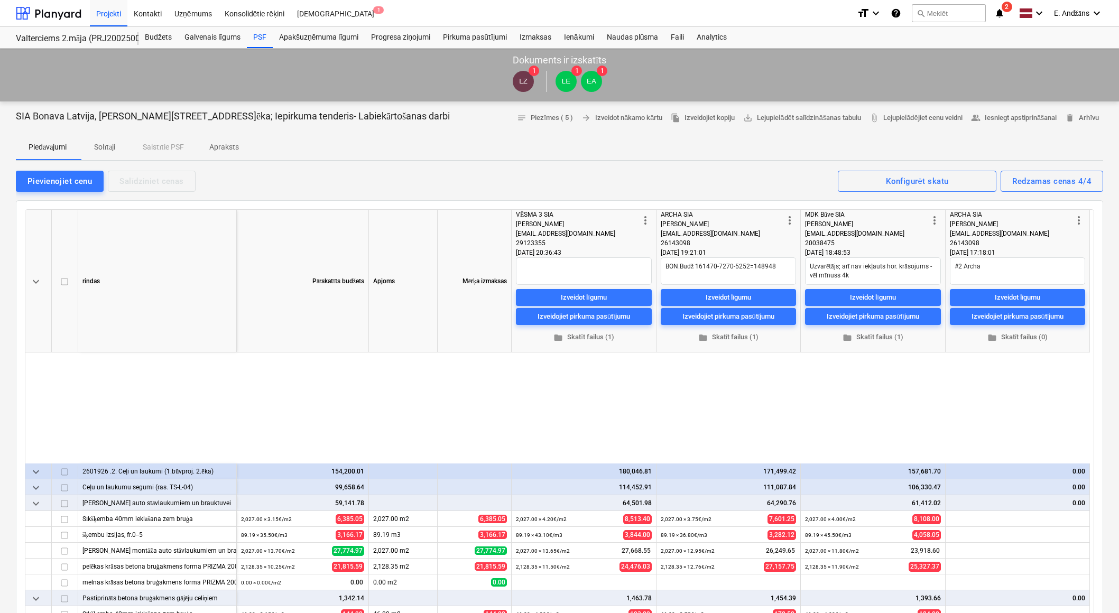  What do you see at coordinates (872, 271) in the screenshot?
I see `textarea: Uzvarētājs; arī nav iekļauts hor. krāsojums - vēl mīnuss 4k` at bounding box center [872, 271].